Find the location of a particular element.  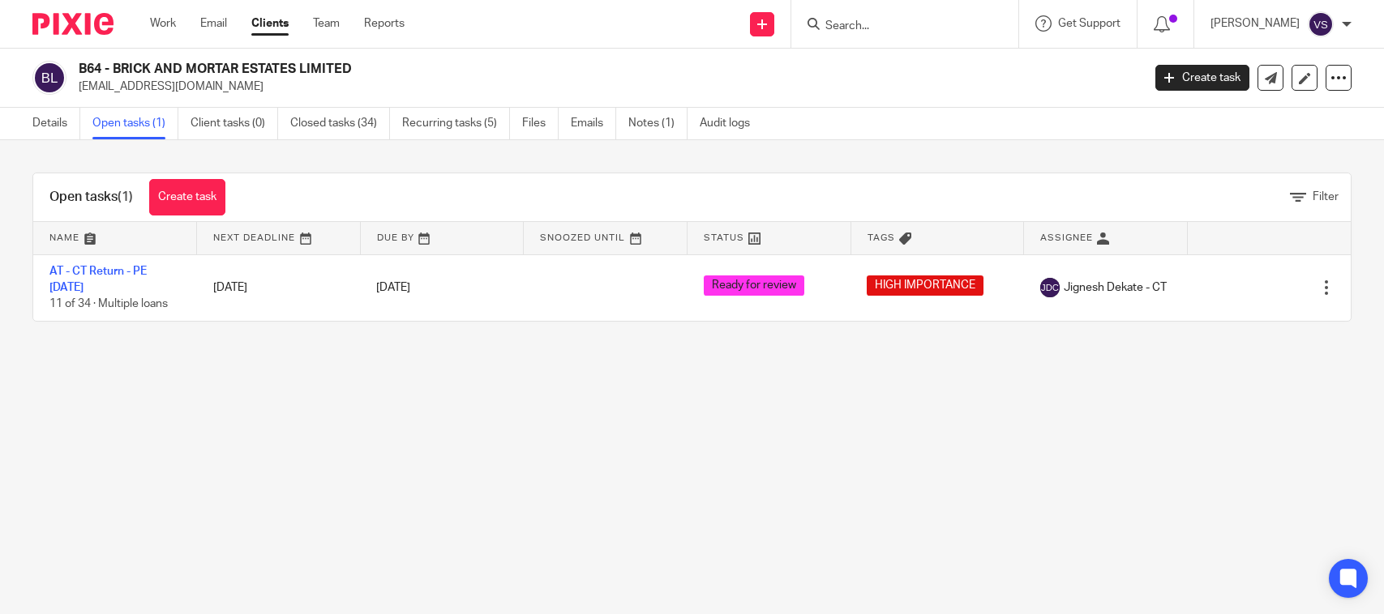

a: Client tasks (0) is located at coordinates (234, 123).